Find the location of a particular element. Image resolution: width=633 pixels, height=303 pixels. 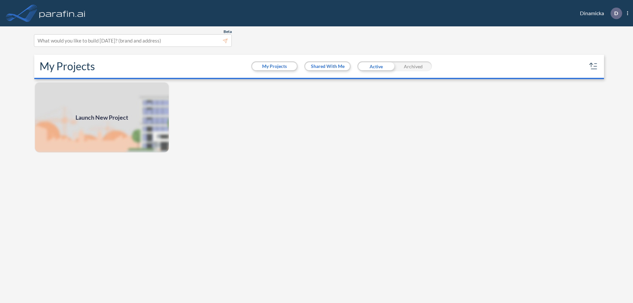

div: Archived is located at coordinates (413, 66).